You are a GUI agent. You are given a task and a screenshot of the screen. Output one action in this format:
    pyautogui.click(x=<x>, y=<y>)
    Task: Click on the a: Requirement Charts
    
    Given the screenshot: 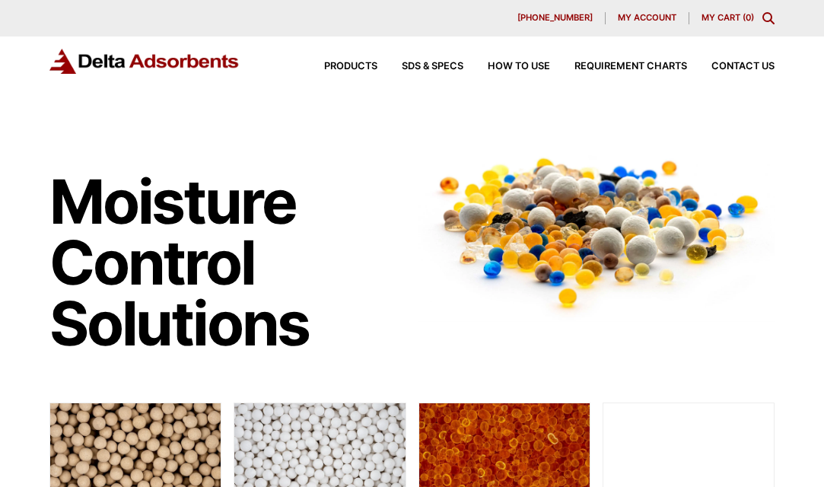 What is the action you would take?
    pyautogui.click(x=619, y=66)
    